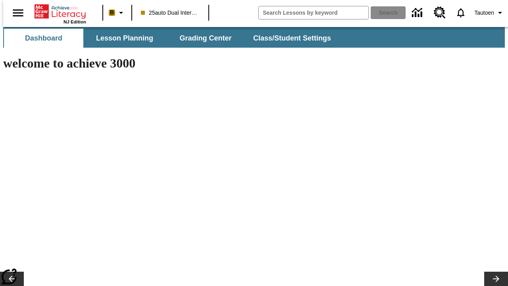 This screenshot has height=286, width=508. What do you see at coordinates (484, 13) in the screenshot?
I see `span: Tautoen` at bounding box center [484, 13].